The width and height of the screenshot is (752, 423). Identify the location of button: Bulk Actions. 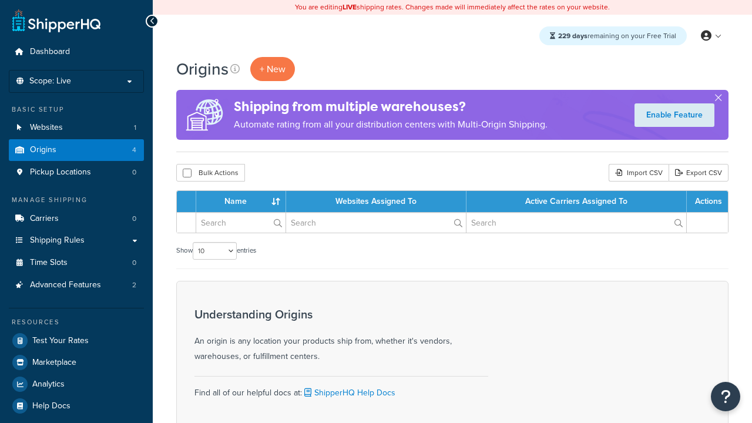
(210, 173).